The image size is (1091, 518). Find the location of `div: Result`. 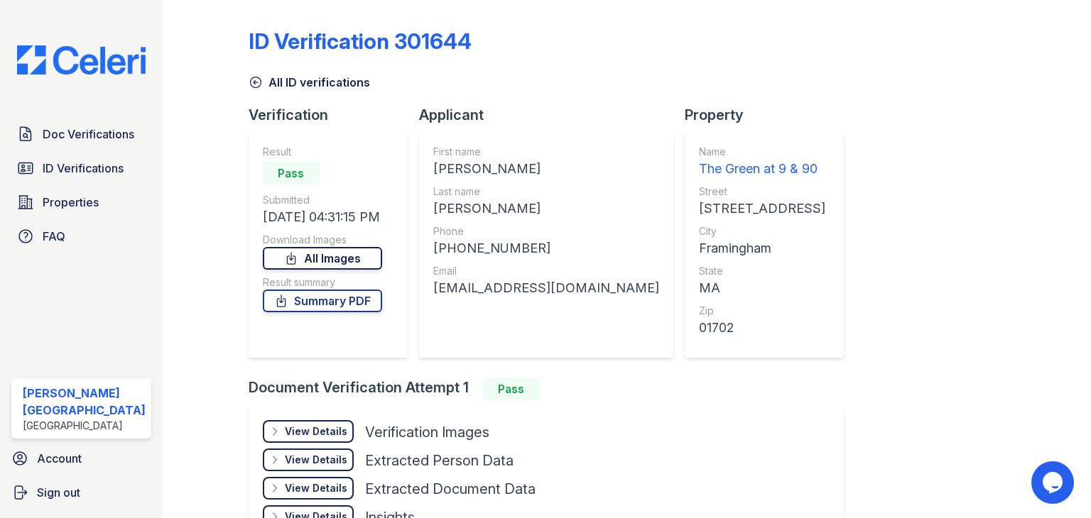

div: Result is located at coordinates (322, 152).